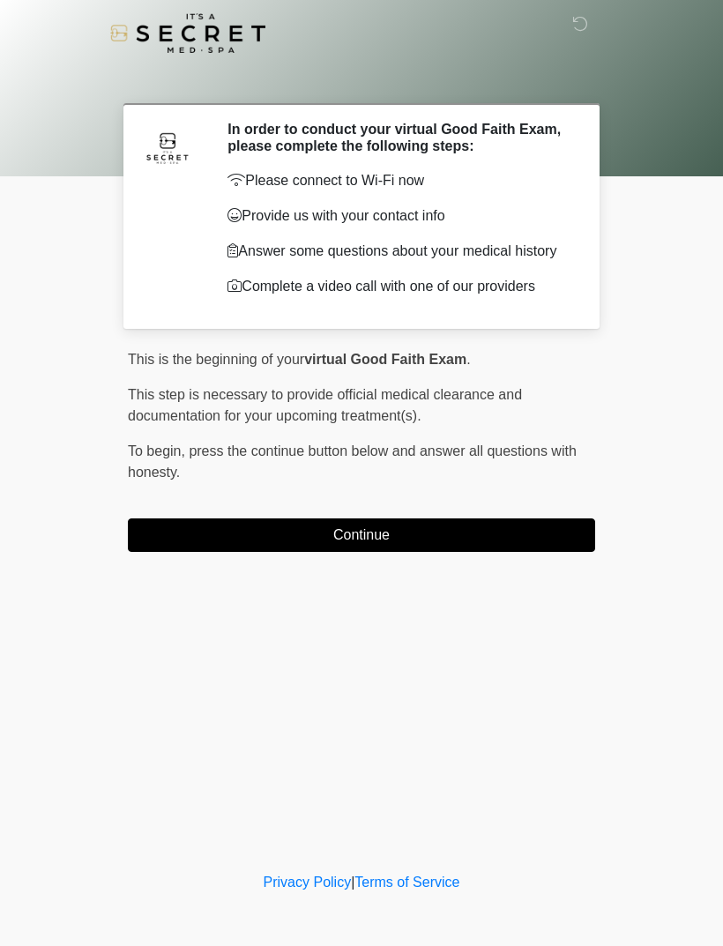 This screenshot has height=946, width=723. I want to click on strong: virtual Good Faith Exam, so click(385, 359).